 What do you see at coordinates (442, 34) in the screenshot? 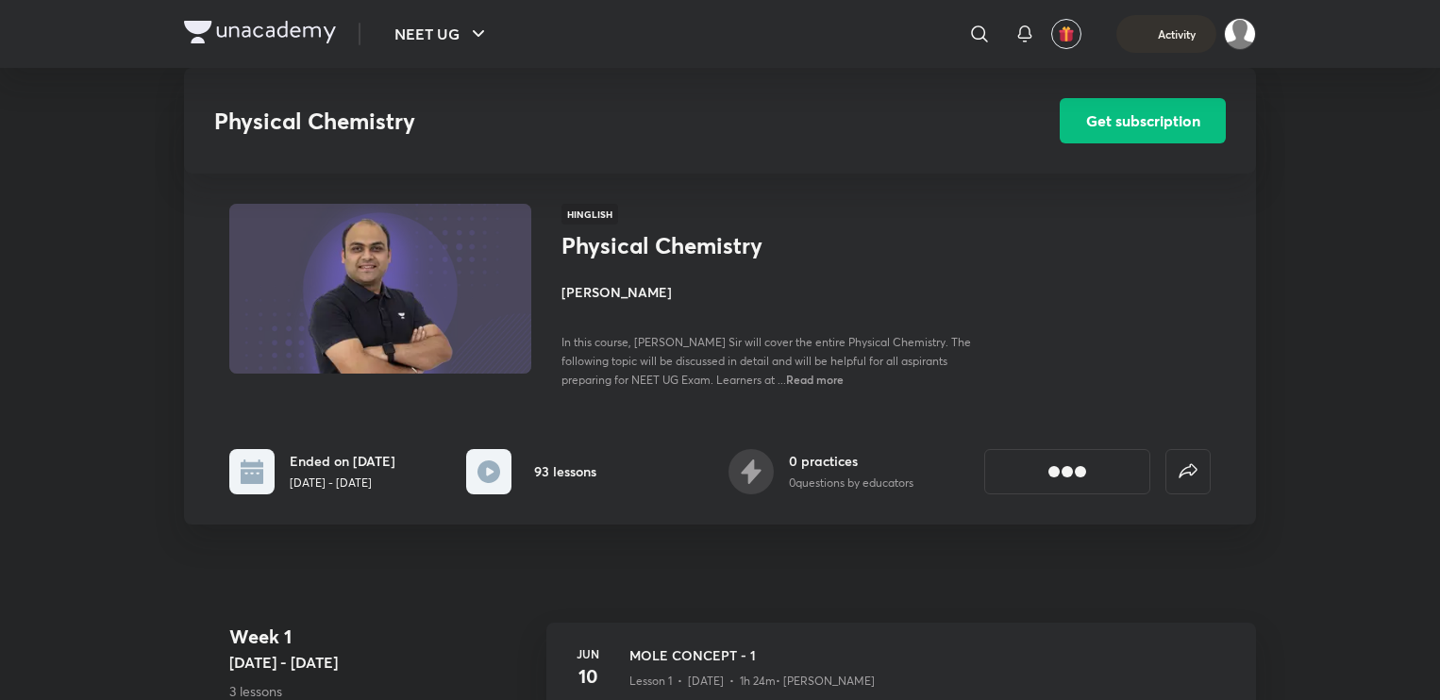
I see `button: NEET UG` at bounding box center [442, 34].